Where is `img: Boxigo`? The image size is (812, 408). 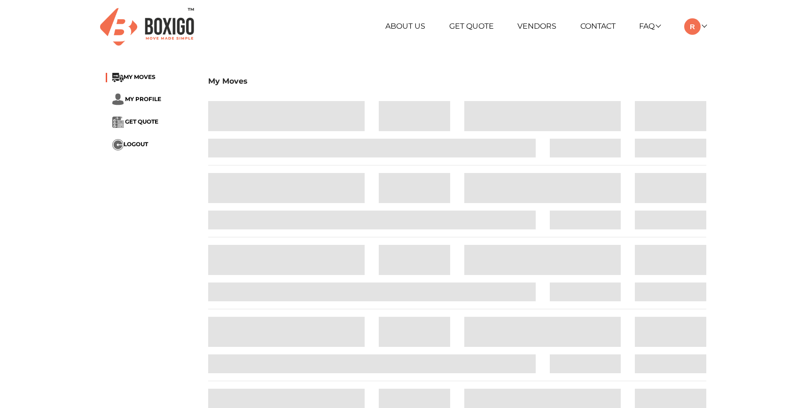
img: Boxigo is located at coordinates (147, 26).